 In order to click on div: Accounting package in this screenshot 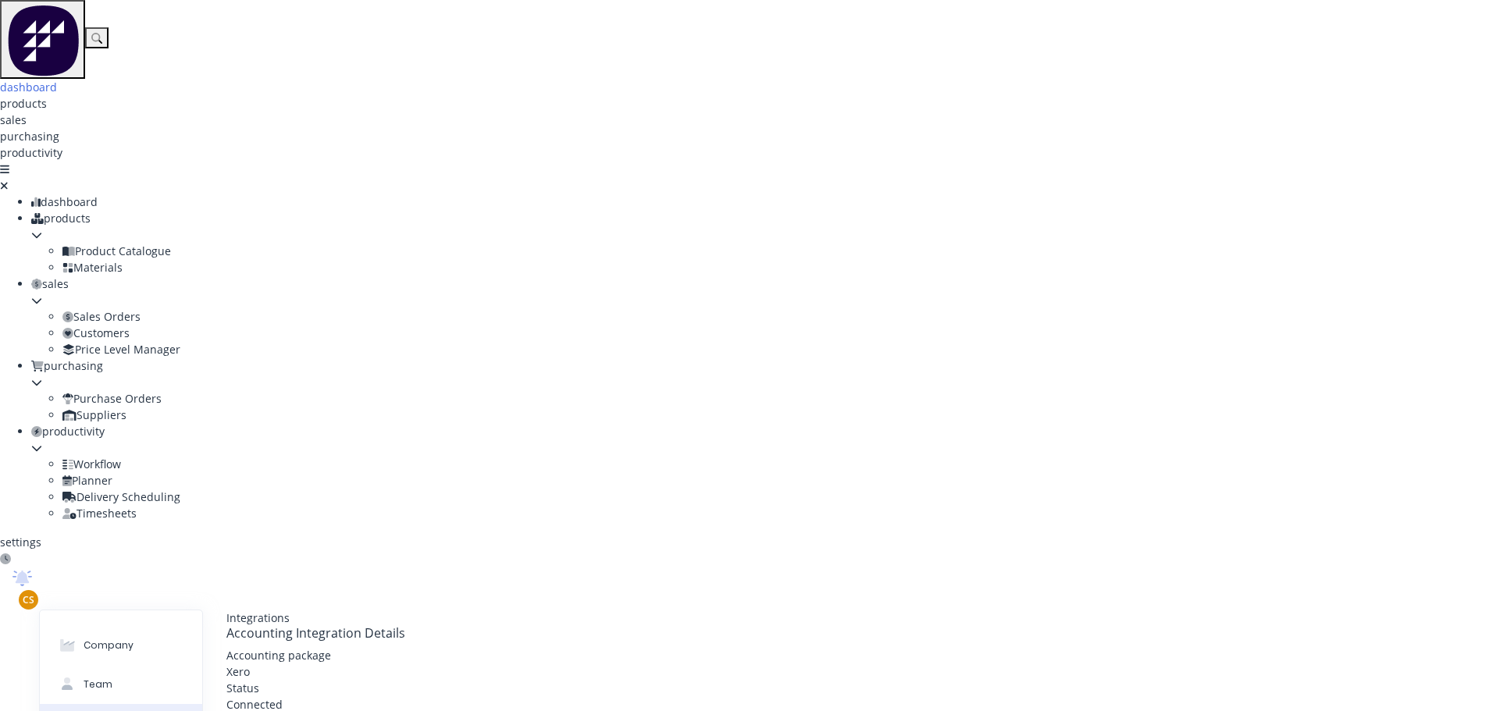, I will do `click(843, 655)`.